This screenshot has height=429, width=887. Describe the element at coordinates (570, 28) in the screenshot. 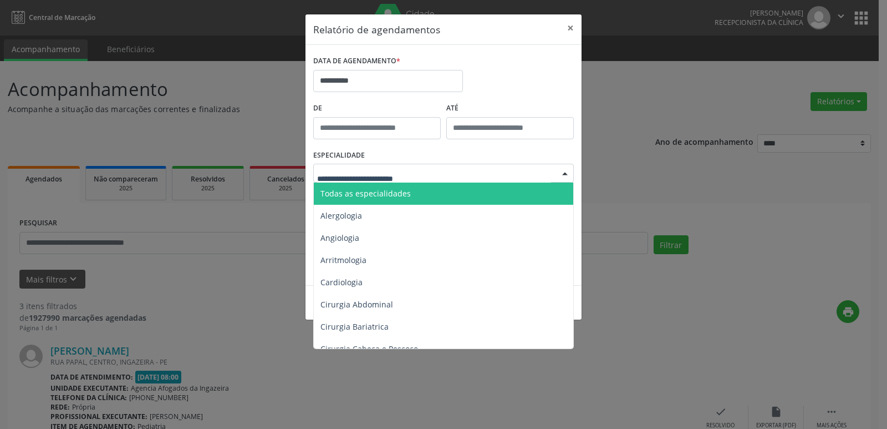

I see `button: Close` at that location.